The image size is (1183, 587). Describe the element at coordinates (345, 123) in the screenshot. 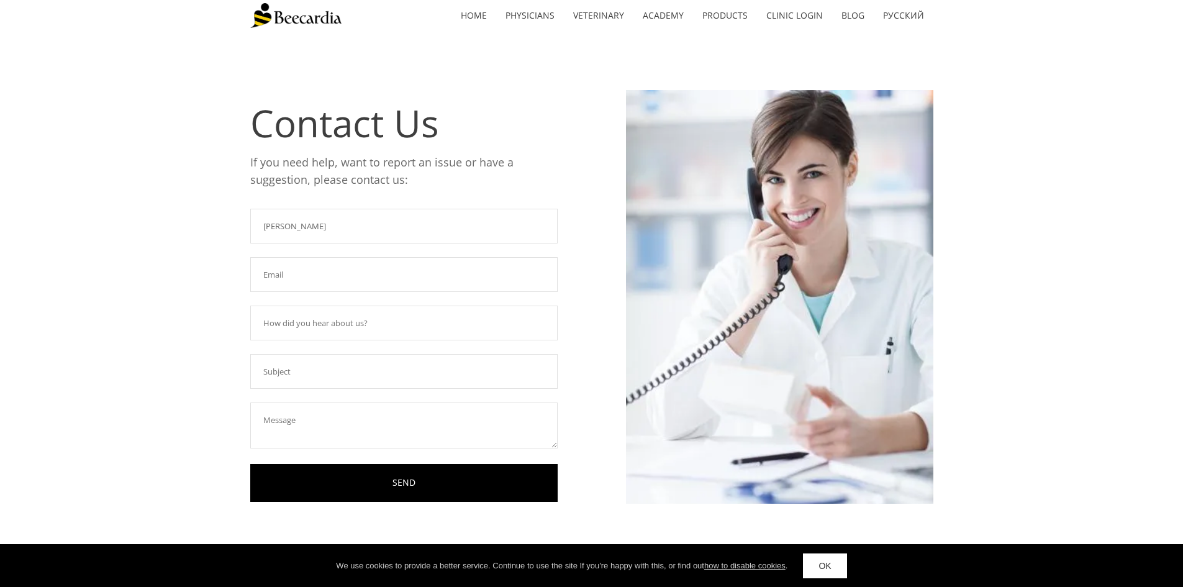

I see `span: Contact Us` at that location.